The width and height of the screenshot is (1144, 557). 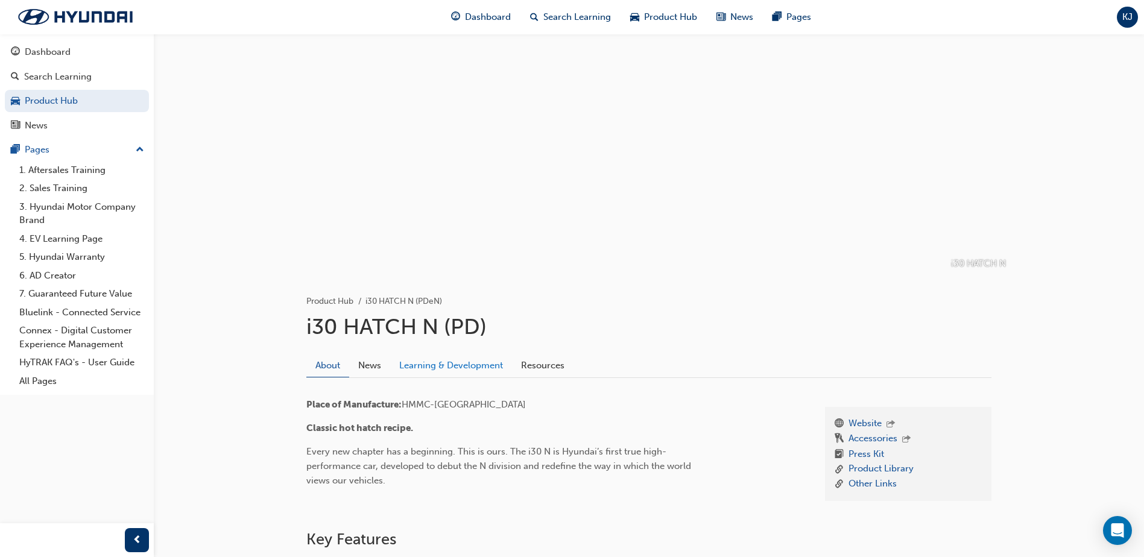 What do you see at coordinates (866, 455) in the screenshot?
I see `a: Press Kit` at bounding box center [866, 455].